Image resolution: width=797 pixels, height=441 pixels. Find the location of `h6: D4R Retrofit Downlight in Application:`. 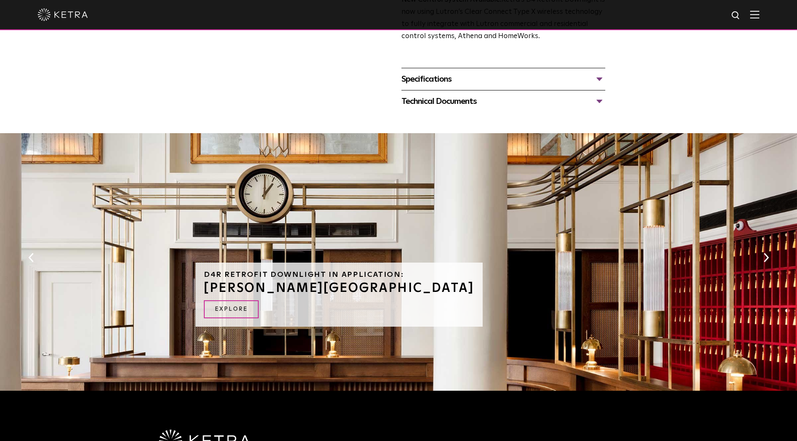

h6: D4R Retrofit Downlight in Application: is located at coordinates (339, 274).